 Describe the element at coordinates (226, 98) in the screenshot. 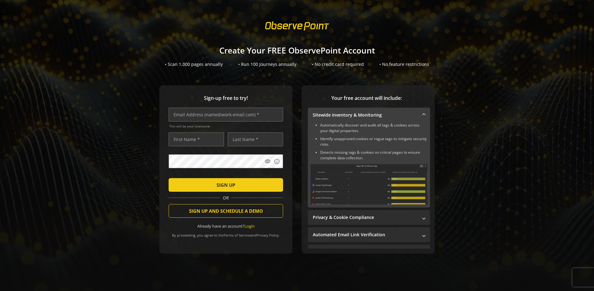

I see `span: Sign-up free to try!` at that location.